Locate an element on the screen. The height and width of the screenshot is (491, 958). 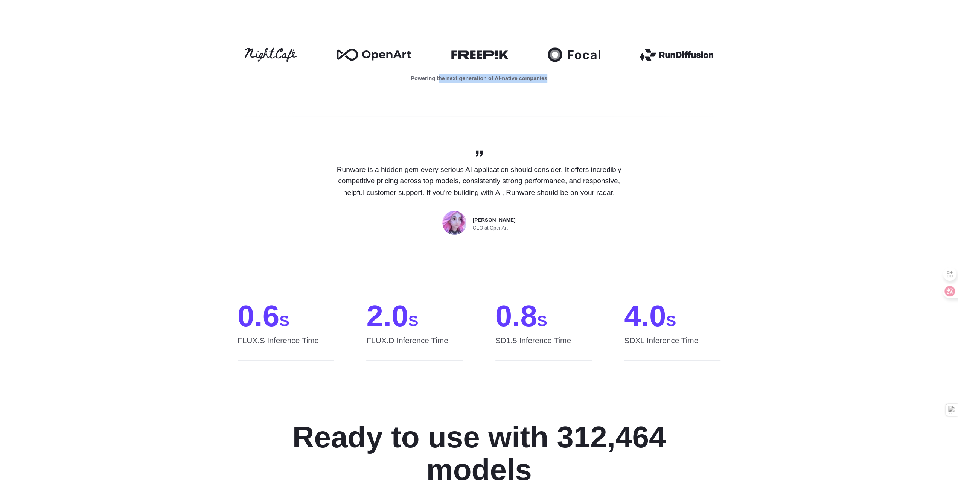
span: 0.6 is located at coordinates (286, 316).